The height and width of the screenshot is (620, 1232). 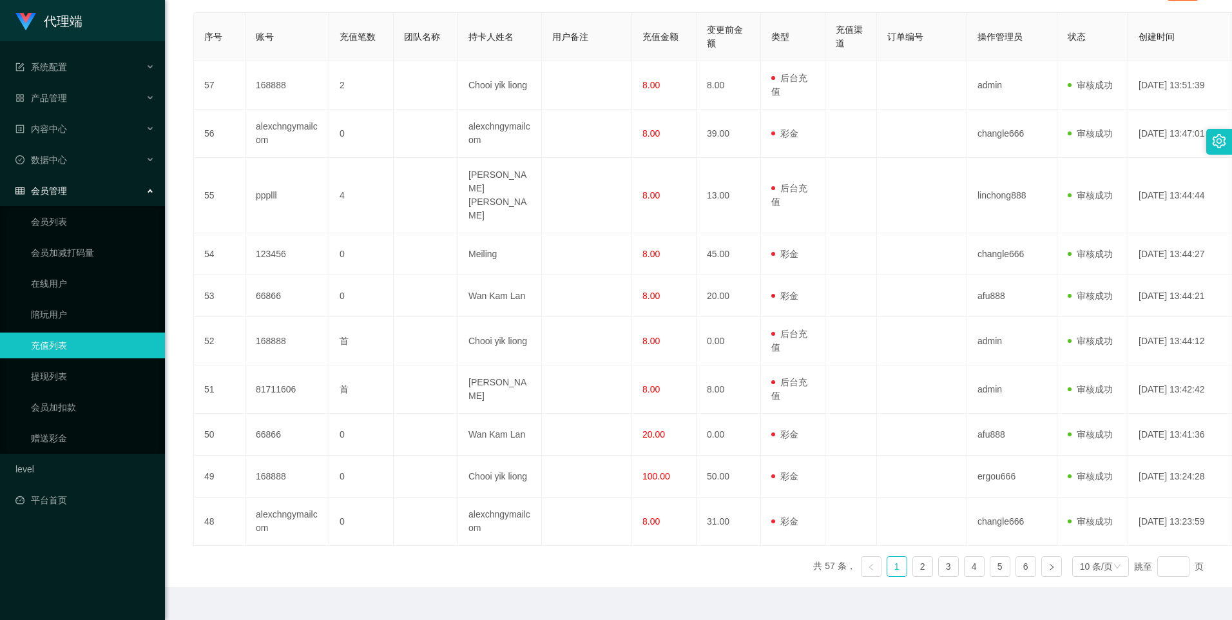 I want to click on td: 50.00, so click(x=729, y=476).